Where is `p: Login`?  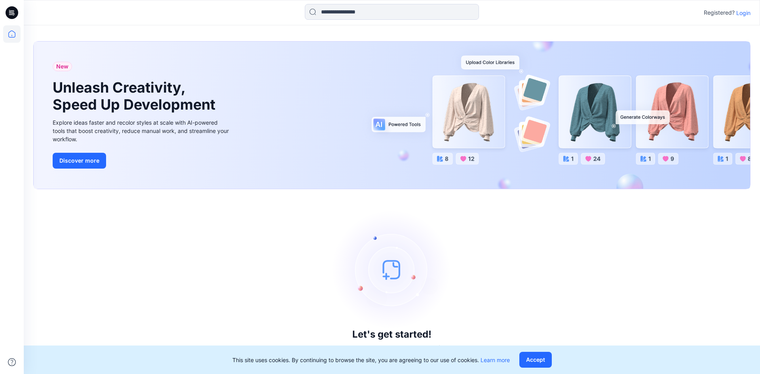 p: Login is located at coordinates (743, 13).